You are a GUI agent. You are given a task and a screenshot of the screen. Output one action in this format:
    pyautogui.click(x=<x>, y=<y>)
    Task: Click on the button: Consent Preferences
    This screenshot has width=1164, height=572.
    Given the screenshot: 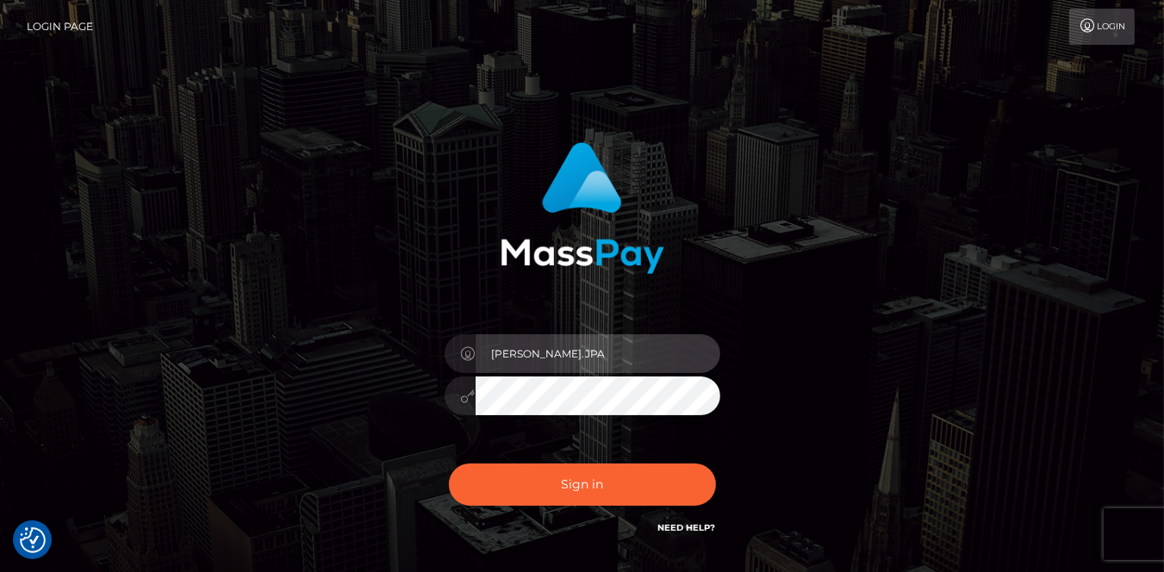 What is the action you would take?
    pyautogui.click(x=33, y=540)
    